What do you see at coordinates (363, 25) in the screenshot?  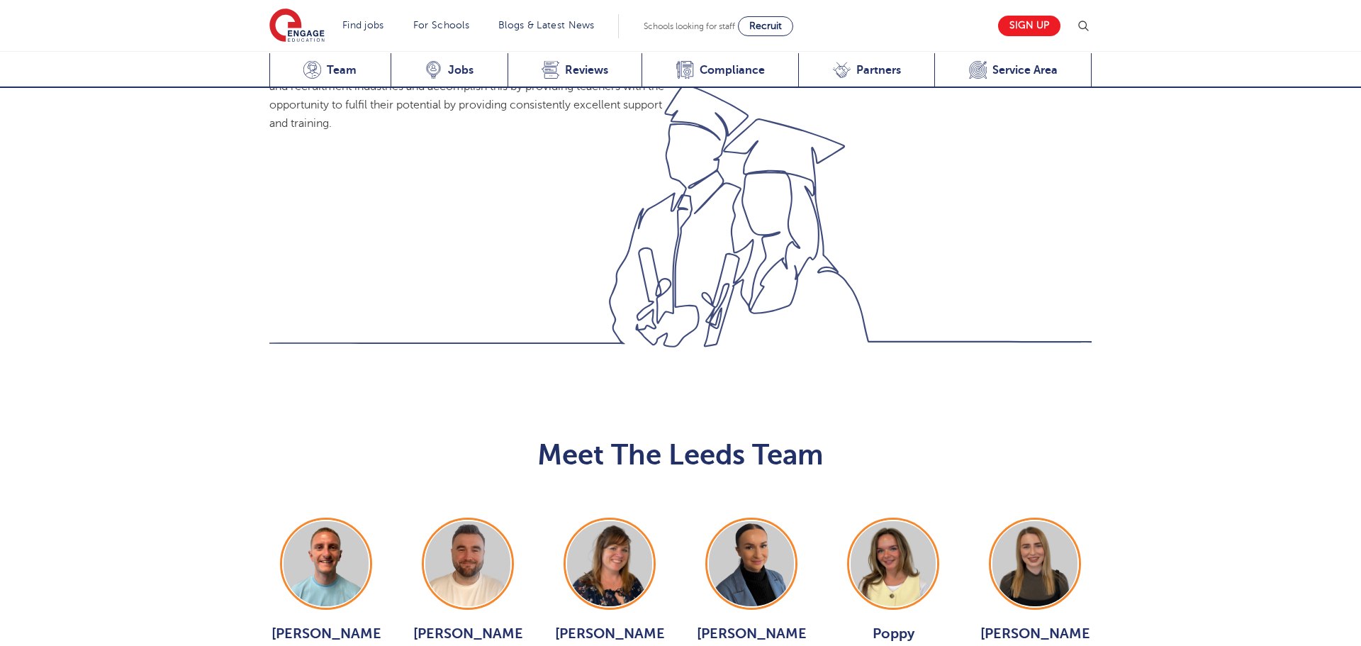 I see `a: Find jobs` at bounding box center [363, 25].